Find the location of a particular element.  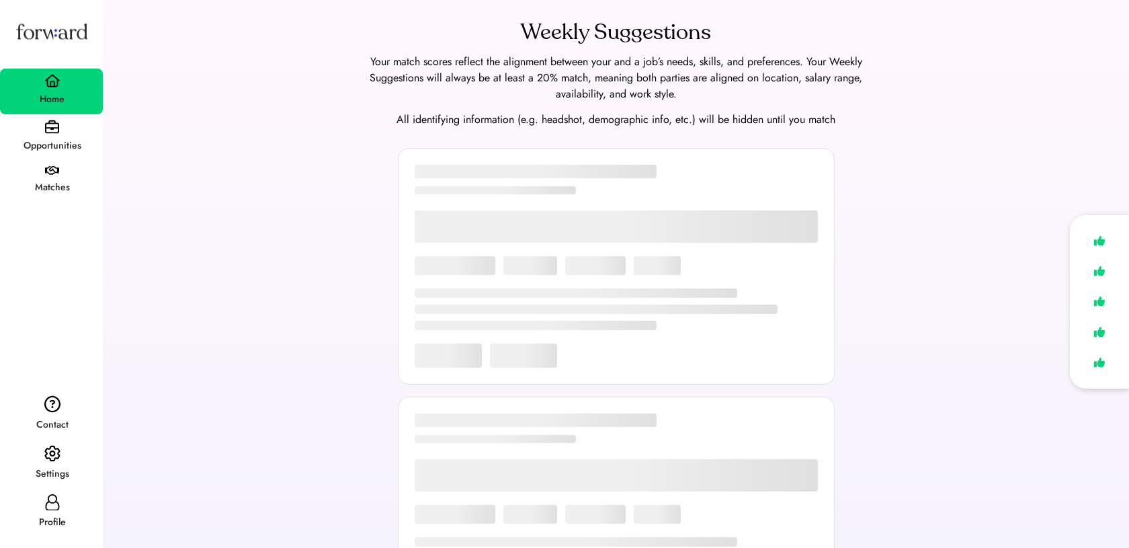

img: briefcase.svg is located at coordinates (52, 126).